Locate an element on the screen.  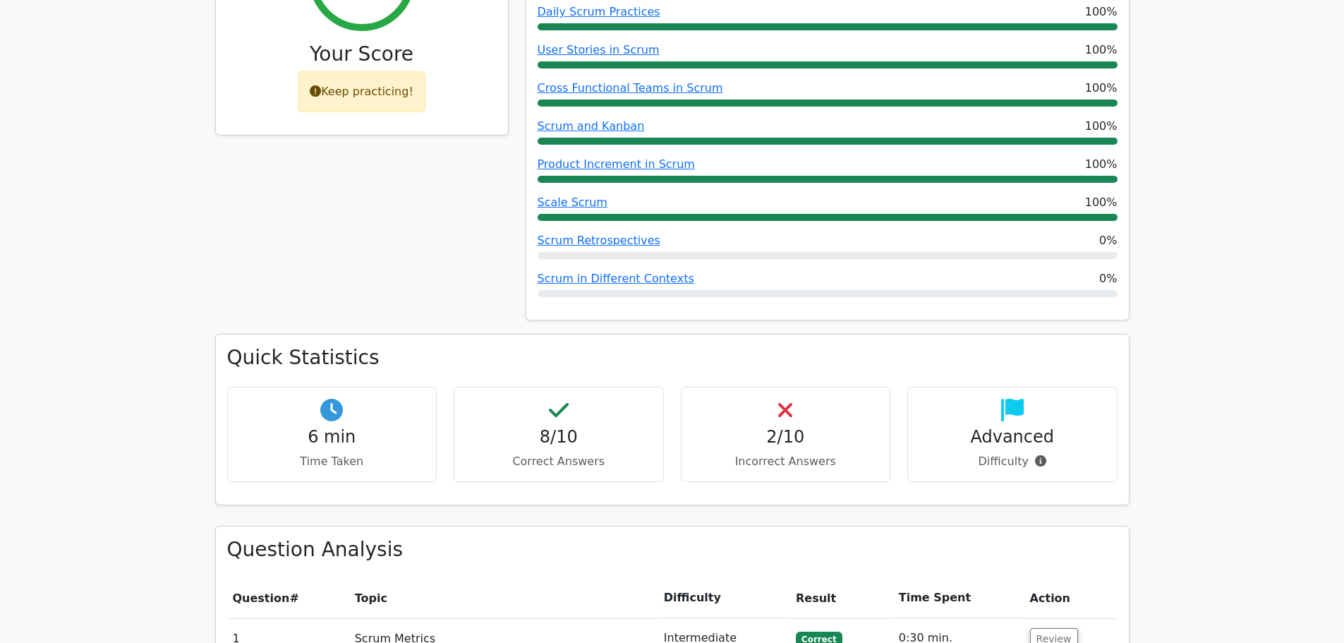
h4: 6 min is located at coordinates (332, 437).